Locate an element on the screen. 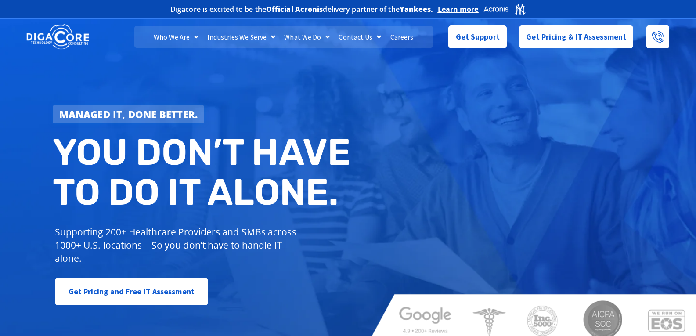  a: Contact Us is located at coordinates (360, 37).